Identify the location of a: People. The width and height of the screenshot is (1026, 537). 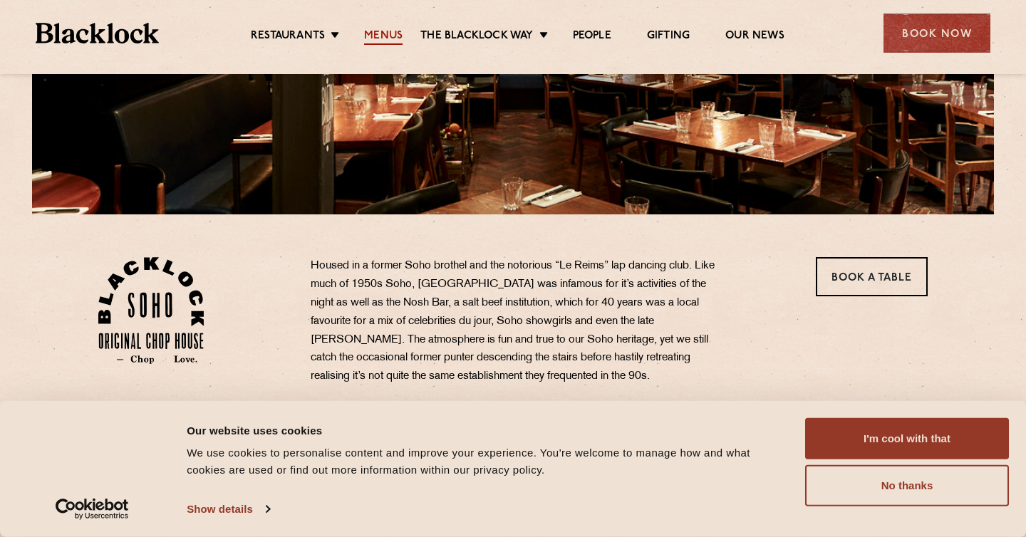
(592, 37).